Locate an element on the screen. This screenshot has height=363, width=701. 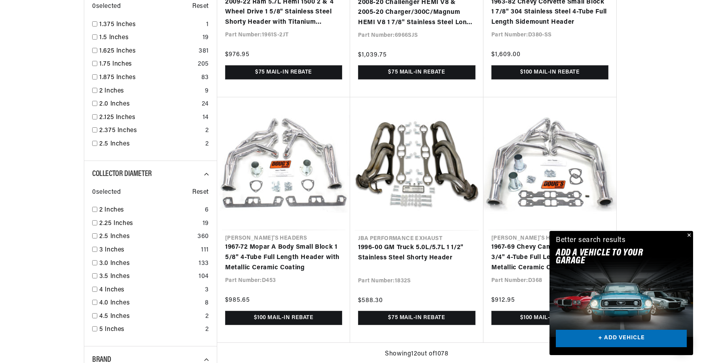
a: + ADD VEHICLE is located at coordinates (621, 339).